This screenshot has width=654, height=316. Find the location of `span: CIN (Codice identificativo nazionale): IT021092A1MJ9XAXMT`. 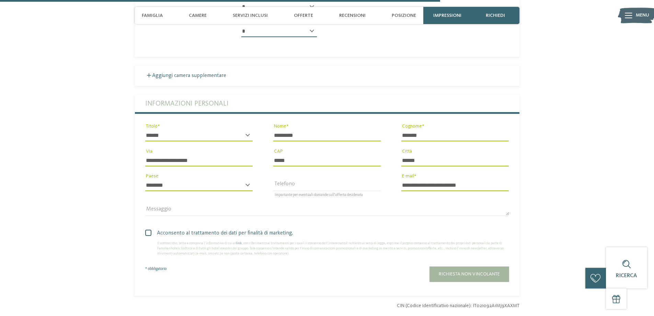

span: CIN (Codice identificativo nazionale): IT021092A1MJ9XAXMT is located at coordinates (458, 306).